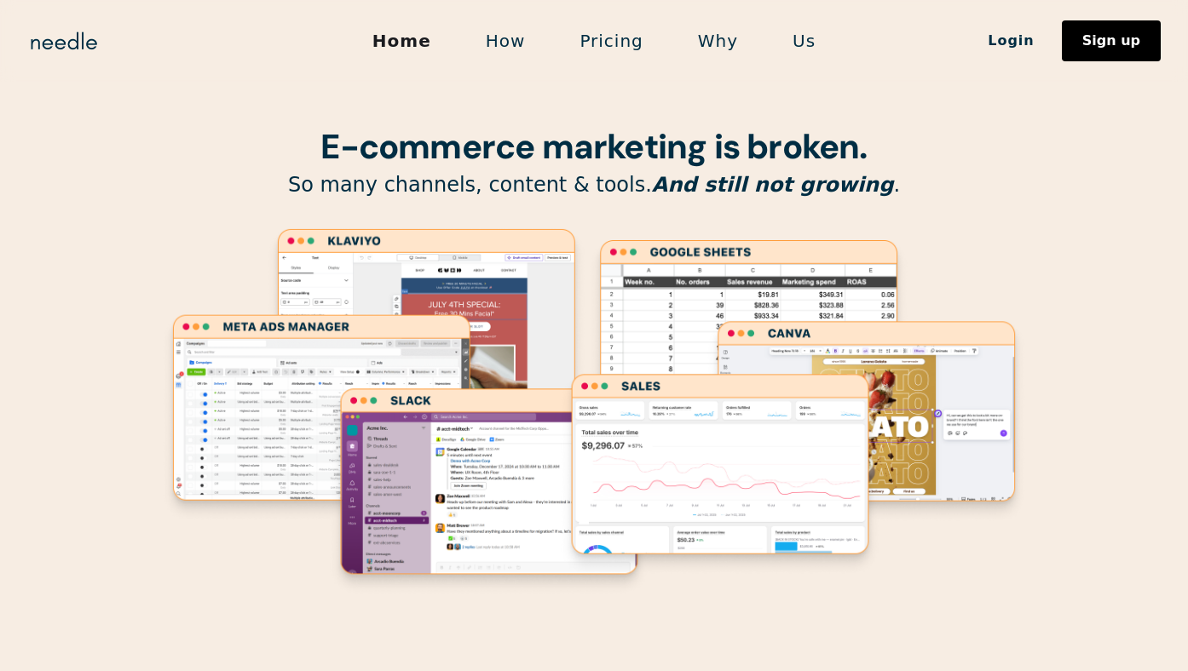 The image size is (1188, 671). I want to click on a: Login, so click(1010, 41).